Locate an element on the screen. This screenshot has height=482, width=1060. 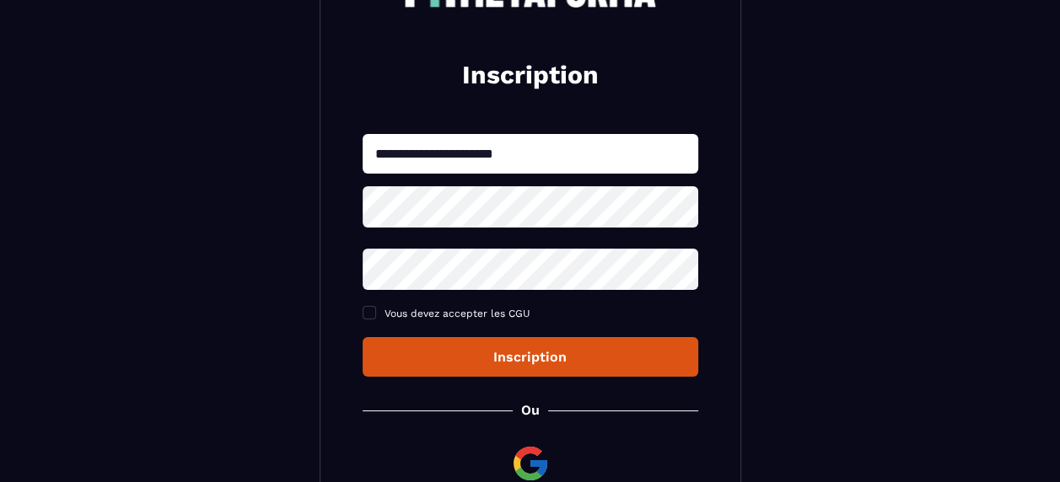
div: Inscription is located at coordinates (531, 357).